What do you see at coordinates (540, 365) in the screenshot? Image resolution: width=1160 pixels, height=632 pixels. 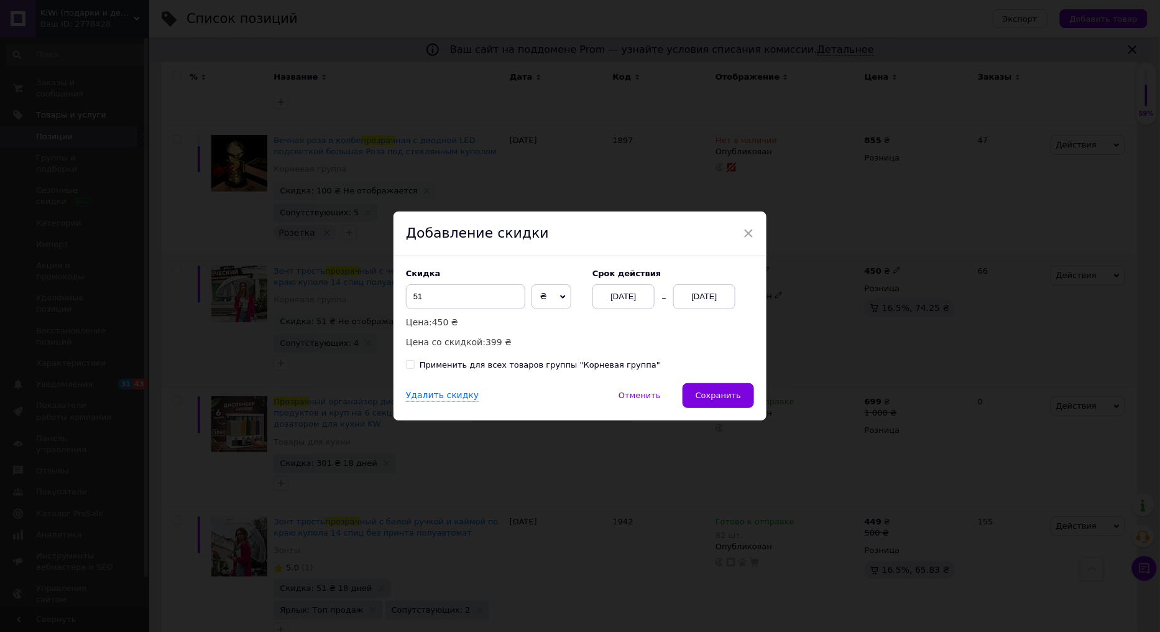 I see `div: Применить для всех товаров группы "Корневая группа"` at bounding box center [540, 365].